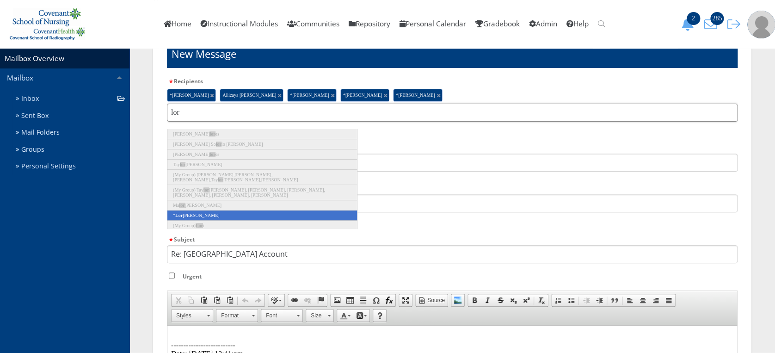 This screenshot has width=775, height=353. What do you see at coordinates (713, 24) in the screenshot?
I see `button: 285` at bounding box center [713, 24].